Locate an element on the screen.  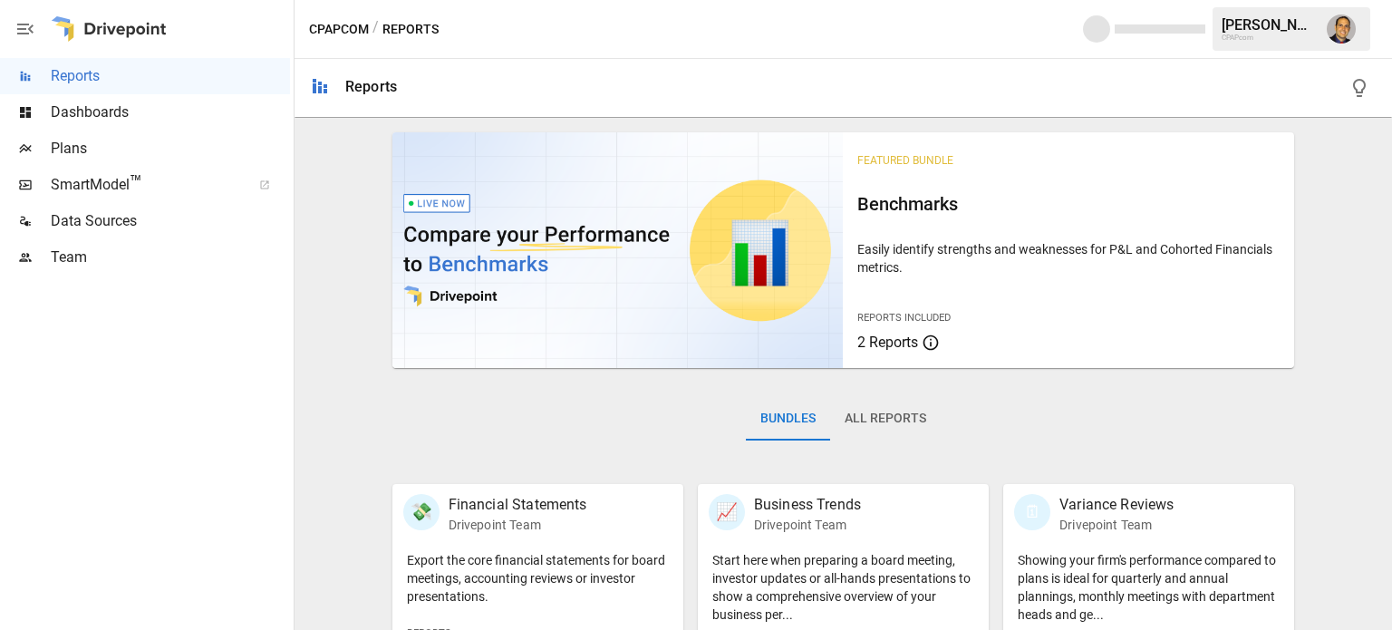
p: Showing your firm's performance compared to plans is ideal for quarterly and annual plannings, mo... is located at coordinates (1148, 587).